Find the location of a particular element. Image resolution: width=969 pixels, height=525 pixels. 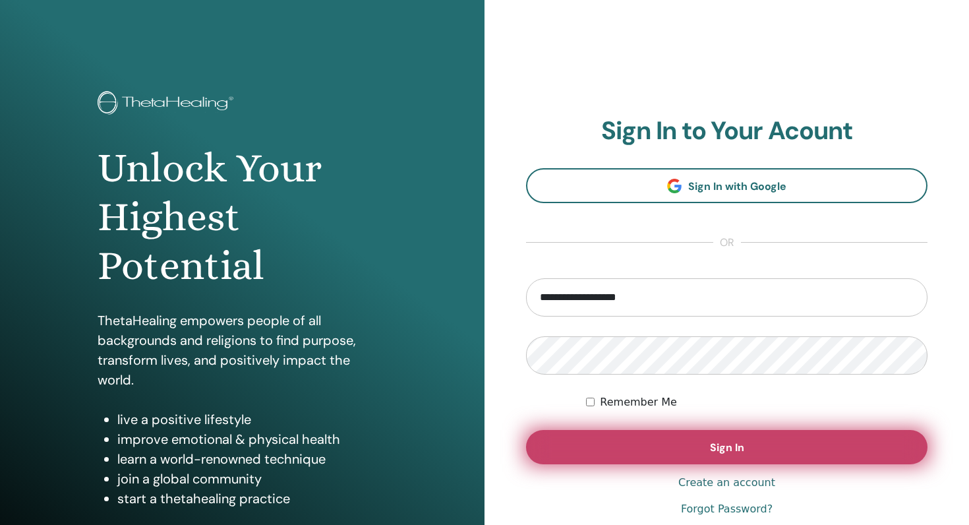

span: Sign In is located at coordinates (727, 447).